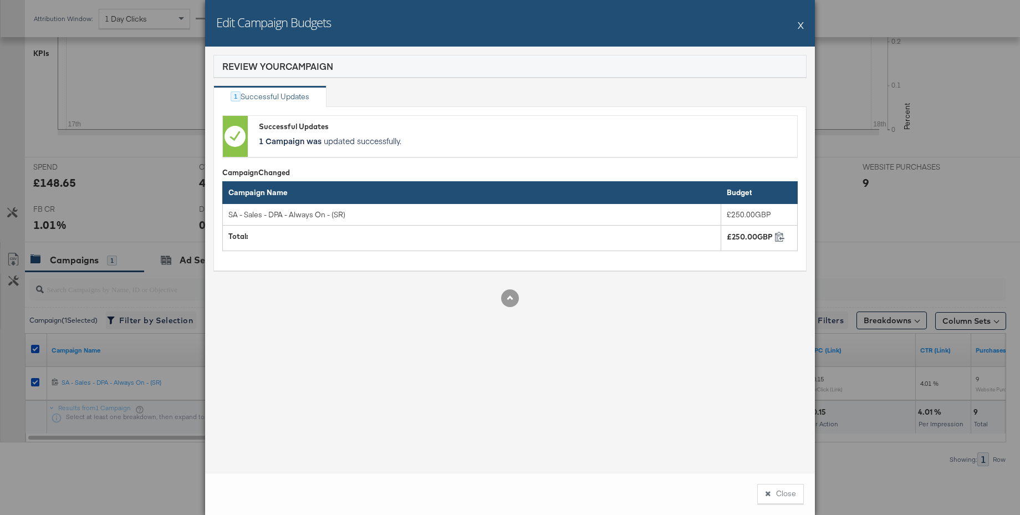 Image resolution: width=1020 pixels, height=515 pixels. I want to click on button: X, so click(801, 25).